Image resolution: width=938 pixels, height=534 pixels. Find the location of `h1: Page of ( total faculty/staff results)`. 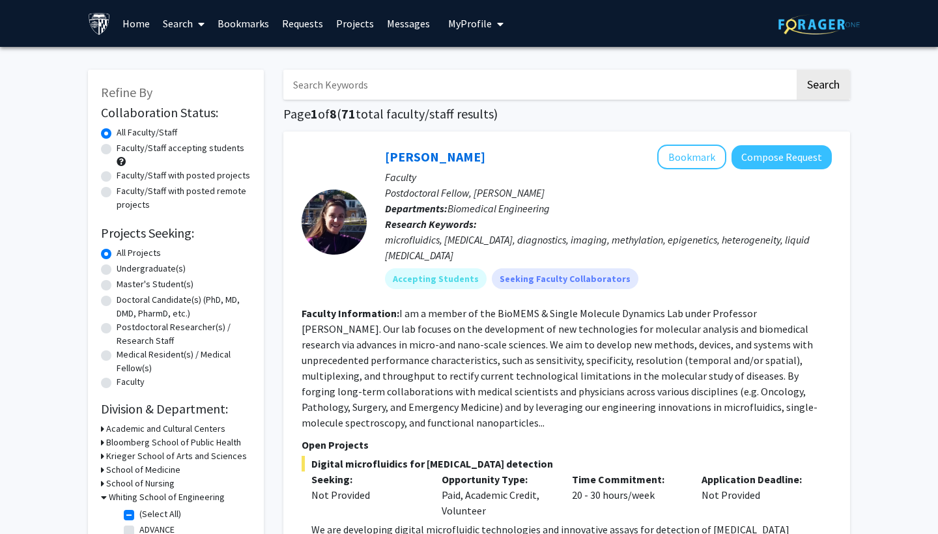

h1: Page of ( total faculty/staff results) is located at coordinates (567, 114).